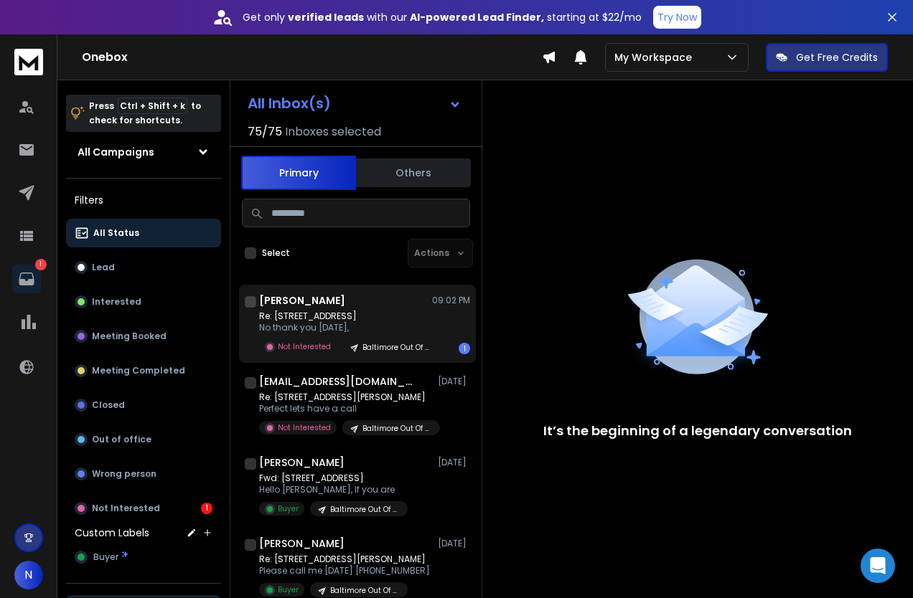  I want to click on button: Meeting Booked, so click(143, 336).